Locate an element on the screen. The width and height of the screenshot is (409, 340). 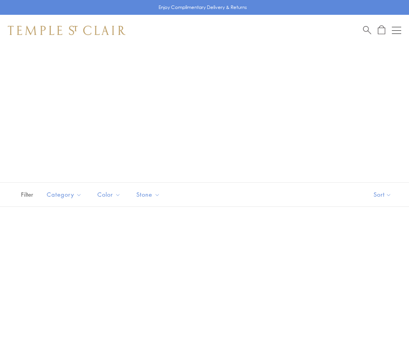
button: Show sort by is located at coordinates (382, 194).